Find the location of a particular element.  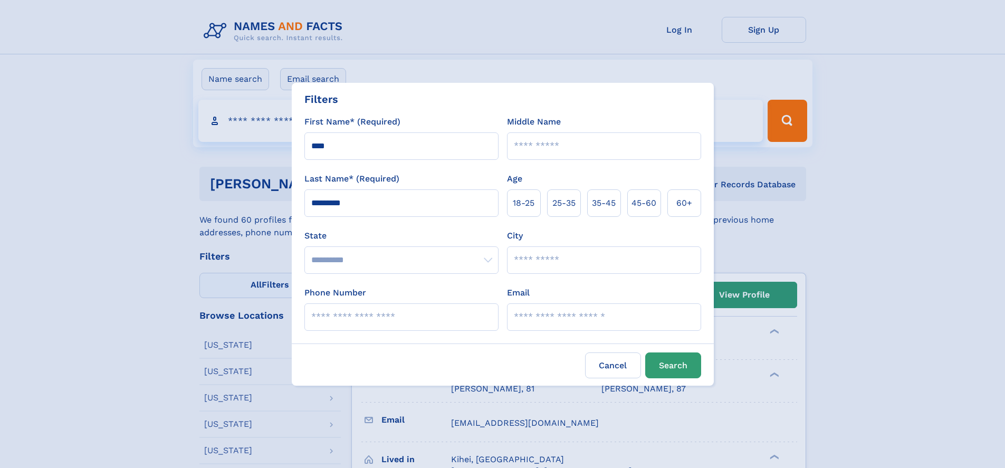

label: Phone Number is located at coordinates (335, 293).